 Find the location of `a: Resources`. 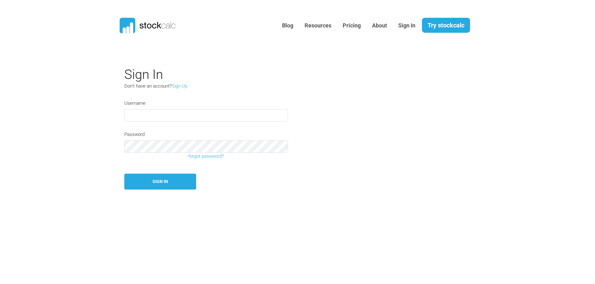

a: Resources is located at coordinates (318, 26).